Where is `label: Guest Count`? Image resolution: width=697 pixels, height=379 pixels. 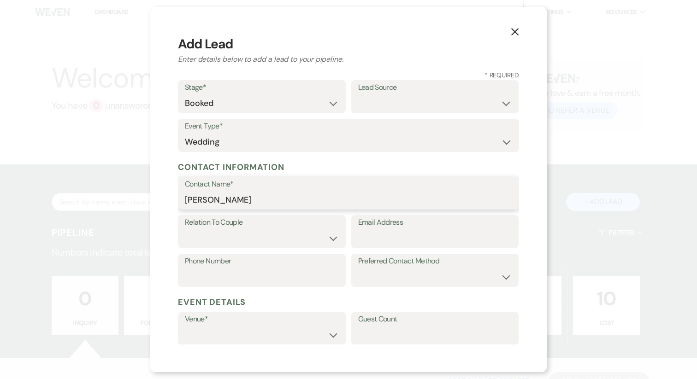
label: Guest Count is located at coordinates (435, 319).